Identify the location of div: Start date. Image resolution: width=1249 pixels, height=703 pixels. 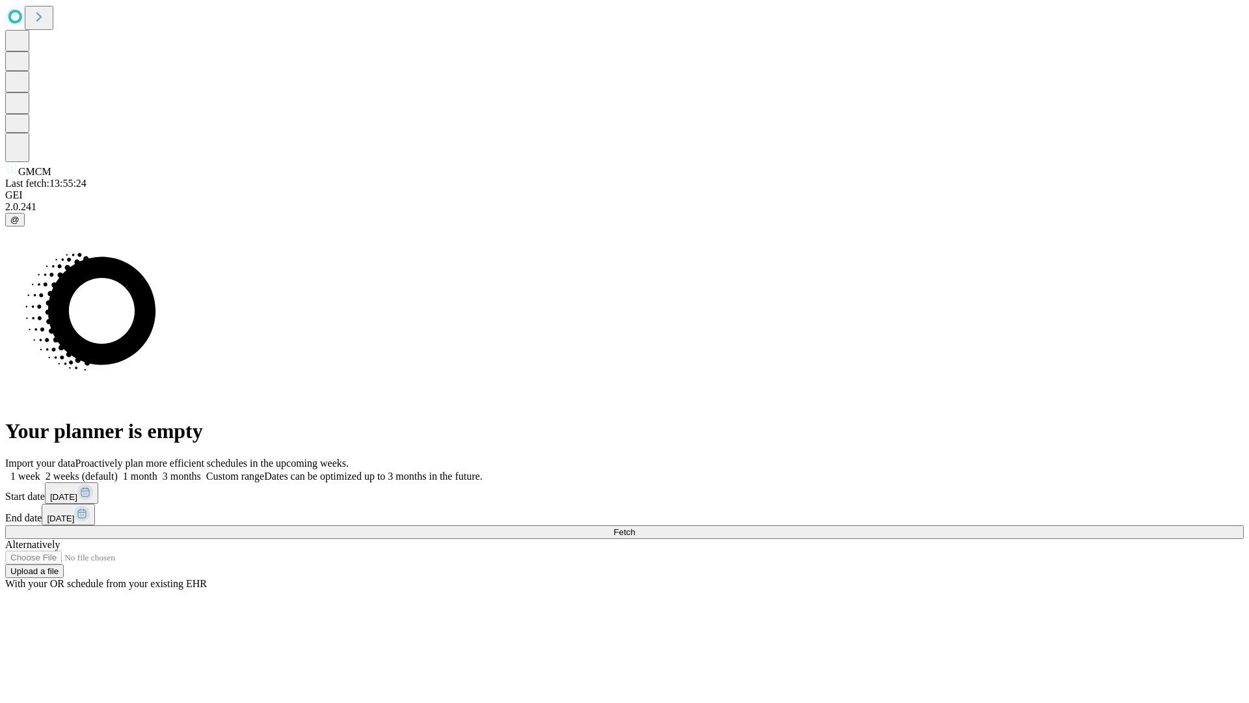
(625, 493).